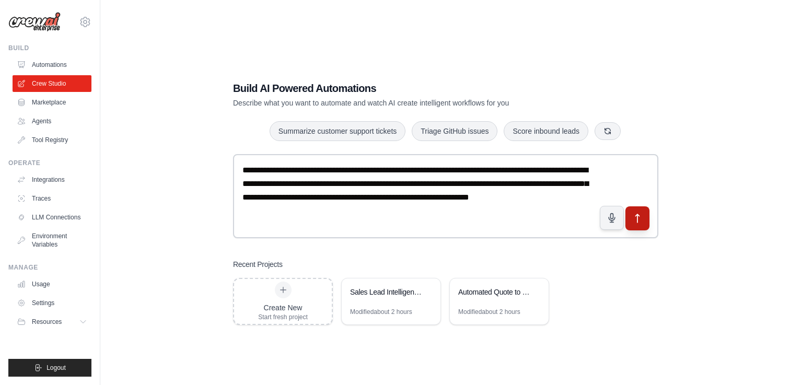 The image size is (790, 385). What do you see at coordinates (52, 198) in the screenshot?
I see `a: Traces` at bounding box center [52, 198].